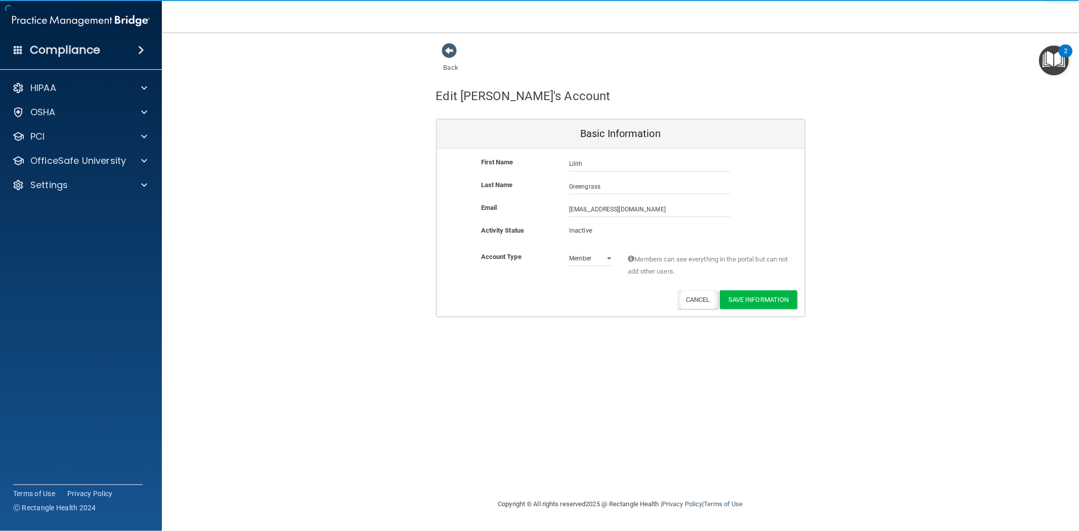  I want to click on a: HIPAA, so click(79, 88).